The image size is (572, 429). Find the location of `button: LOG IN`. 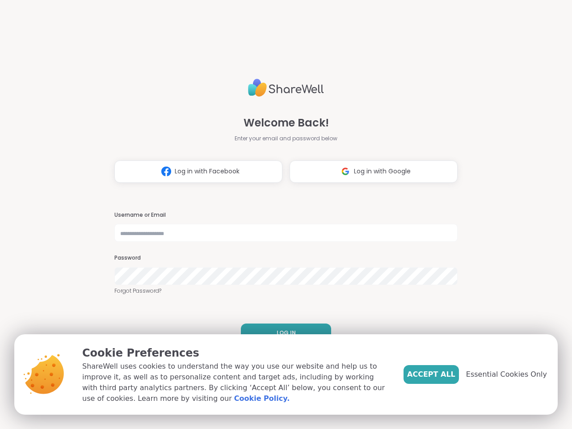

button: LOG IN is located at coordinates (286, 333).